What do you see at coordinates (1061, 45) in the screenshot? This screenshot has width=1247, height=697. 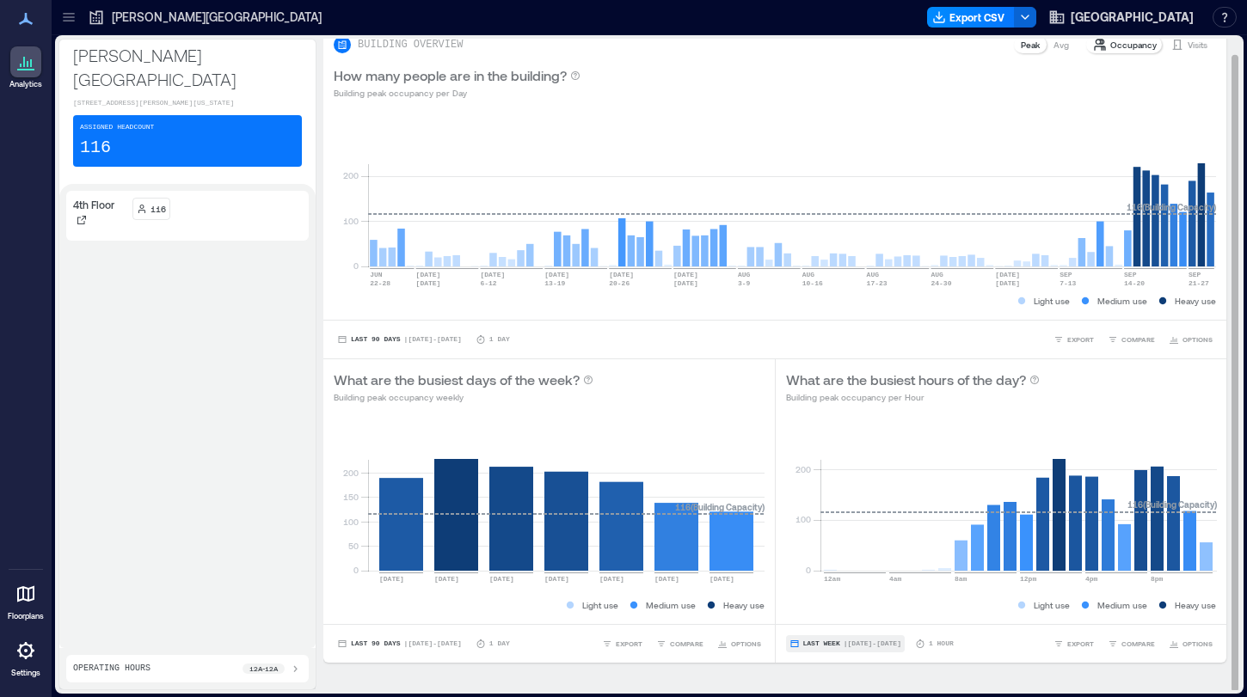 I see `p: Avg` at bounding box center [1061, 45].